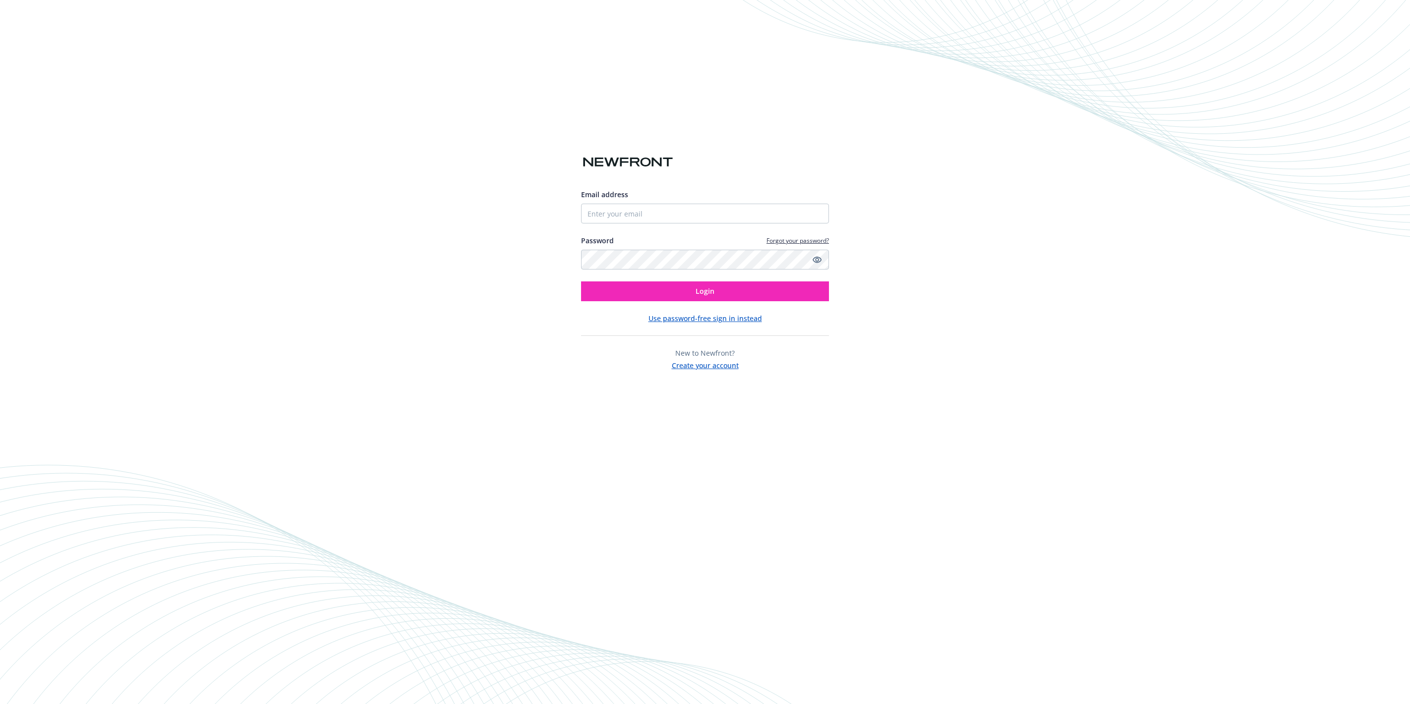 This screenshot has height=704, width=1410. I want to click on input: Enter your password, so click(705, 260).